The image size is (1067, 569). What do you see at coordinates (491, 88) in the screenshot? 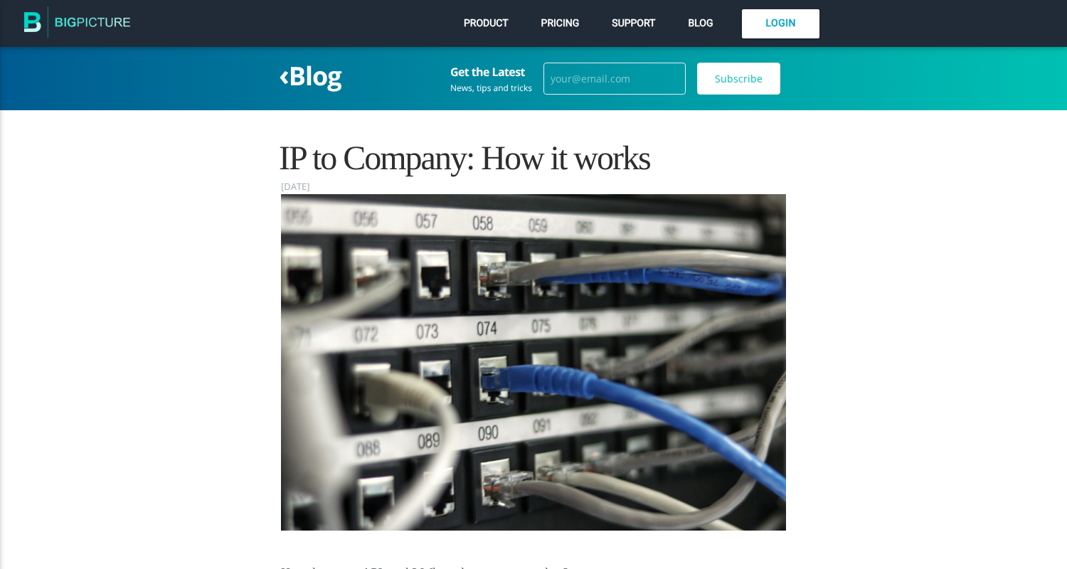
I see `div: News, tips and tricks` at bounding box center [491, 88].